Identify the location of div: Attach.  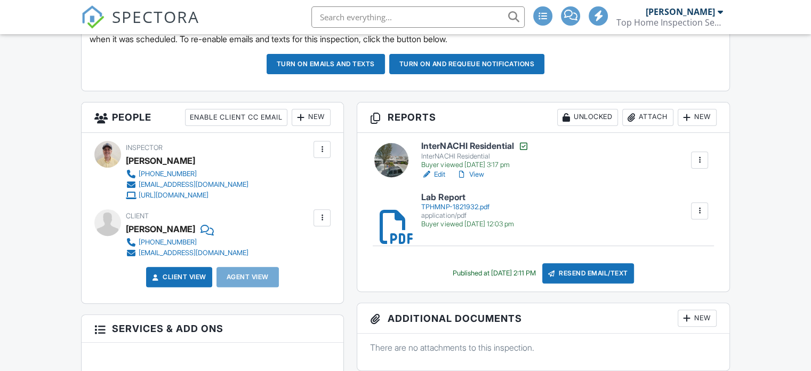
(648, 117).